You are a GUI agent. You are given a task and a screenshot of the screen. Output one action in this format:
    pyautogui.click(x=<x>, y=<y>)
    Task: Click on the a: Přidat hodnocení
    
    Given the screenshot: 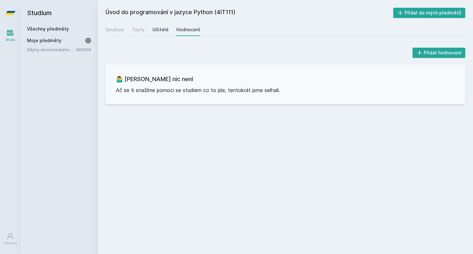 What is the action you would take?
    pyautogui.click(x=439, y=53)
    